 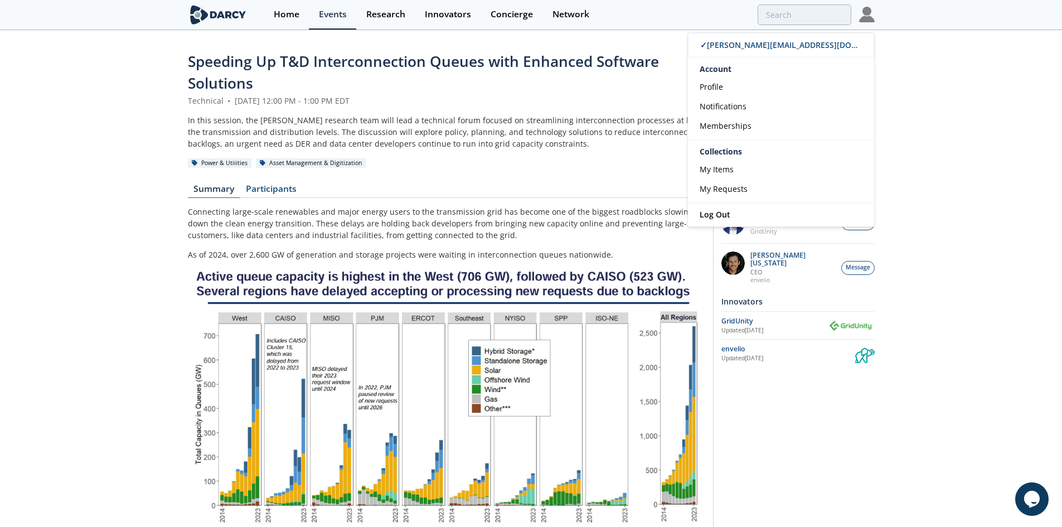 What do you see at coordinates (715, 214) in the screenshot?
I see `span: Log Out` at bounding box center [715, 214].